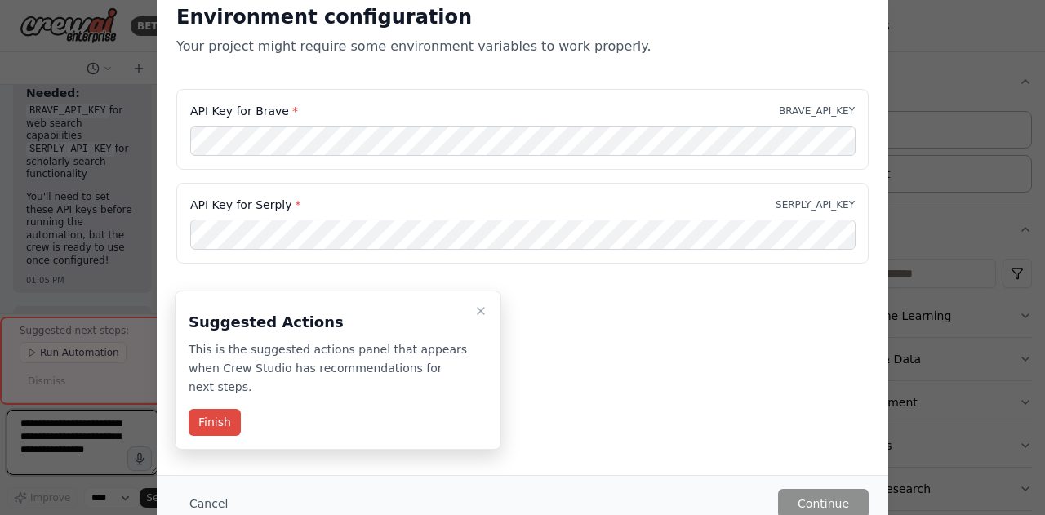 The width and height of the screenshot is (1045, 515). Describe the element at coordinates (523, 17) in the screenshot. I see `h2: Environment configuration` at that location.